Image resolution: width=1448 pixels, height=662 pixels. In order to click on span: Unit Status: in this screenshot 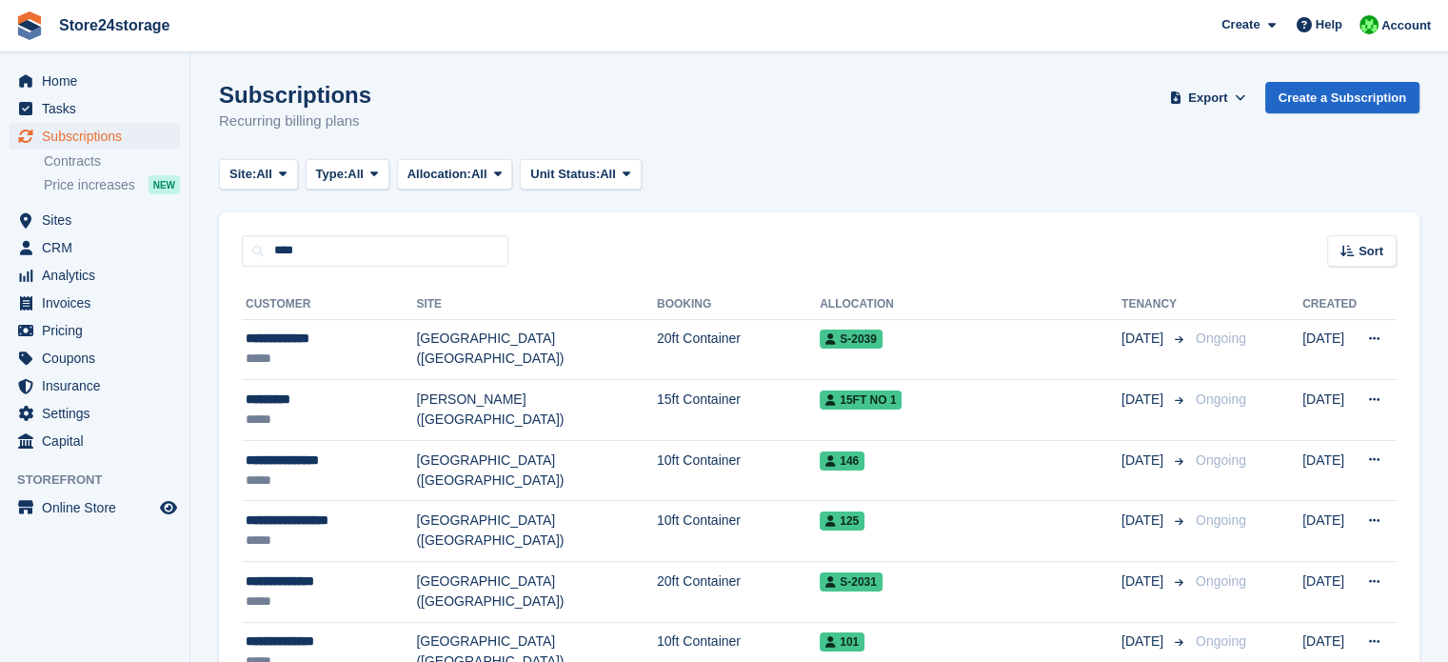, I will do `click(565, 174)`.